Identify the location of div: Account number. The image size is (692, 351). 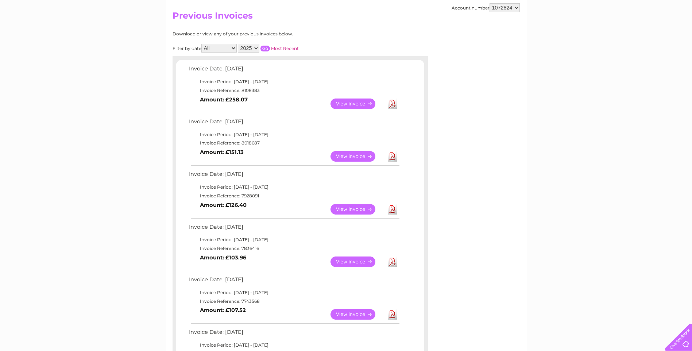
(485, 8).